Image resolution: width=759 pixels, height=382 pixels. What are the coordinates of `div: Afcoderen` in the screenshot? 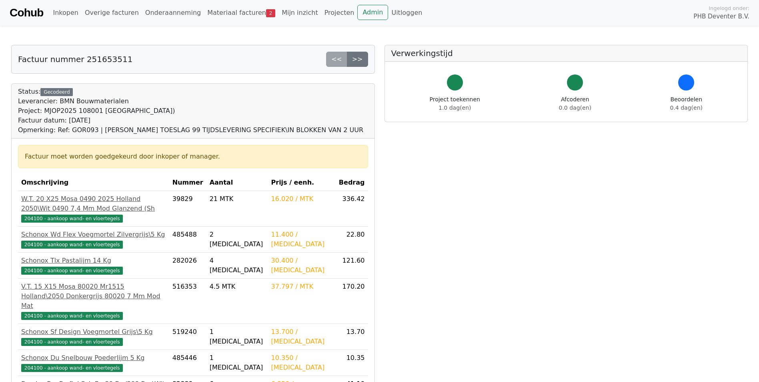 It's located at (575, 104).